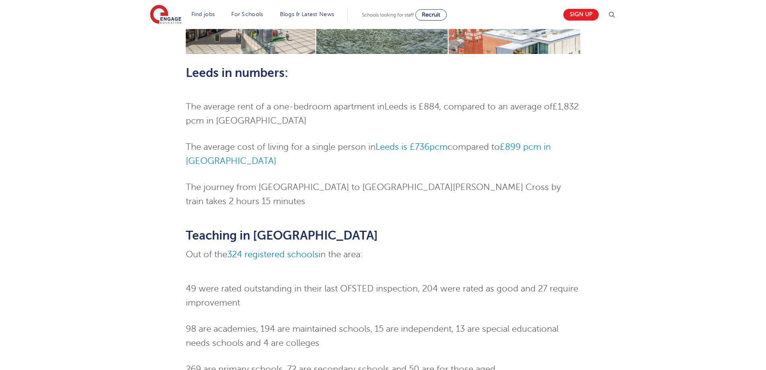  What do you see at coordinates (307, 14) in the screenshot?
I see `a: Blogs & Latest News` at bounding box center [307, 14].